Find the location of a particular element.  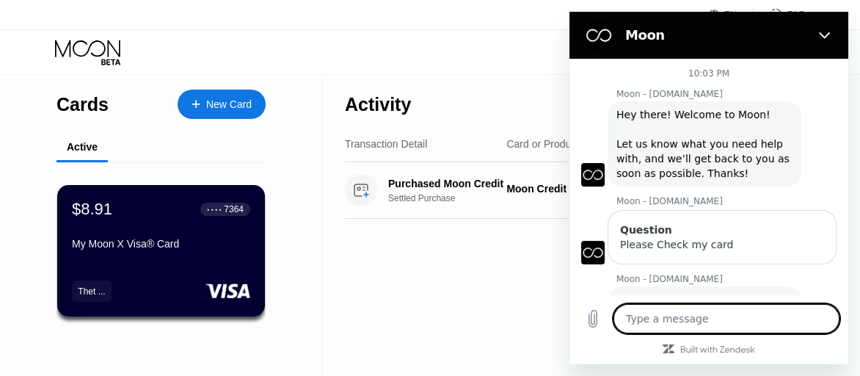

span: Hey there! Welcome to Moon! Let us know what you need help with, and we’ll get back to you as soo... is located at coordinates (135, 132).